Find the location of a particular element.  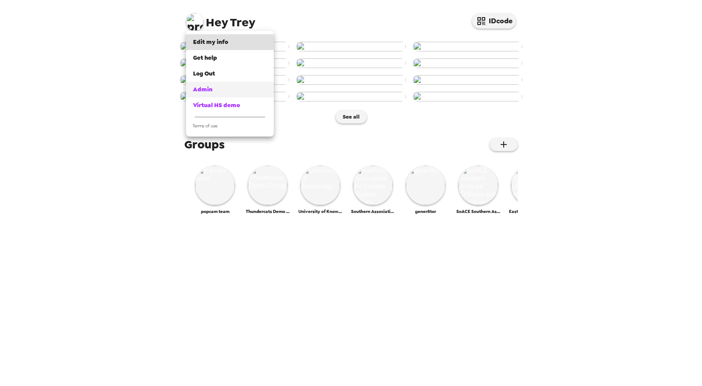

span: Edit my info is located at coordinates (211, 42).